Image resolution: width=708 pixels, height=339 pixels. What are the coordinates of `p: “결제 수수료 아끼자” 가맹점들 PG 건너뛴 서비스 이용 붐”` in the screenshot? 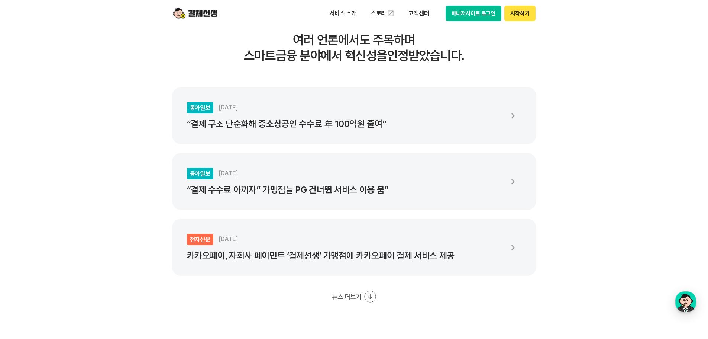 It's located at (345, 190).